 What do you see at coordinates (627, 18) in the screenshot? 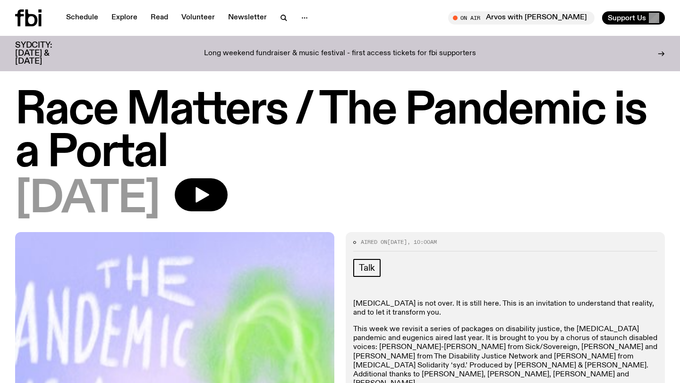
I see `span: Support Us` at bounding box center [627, 18].